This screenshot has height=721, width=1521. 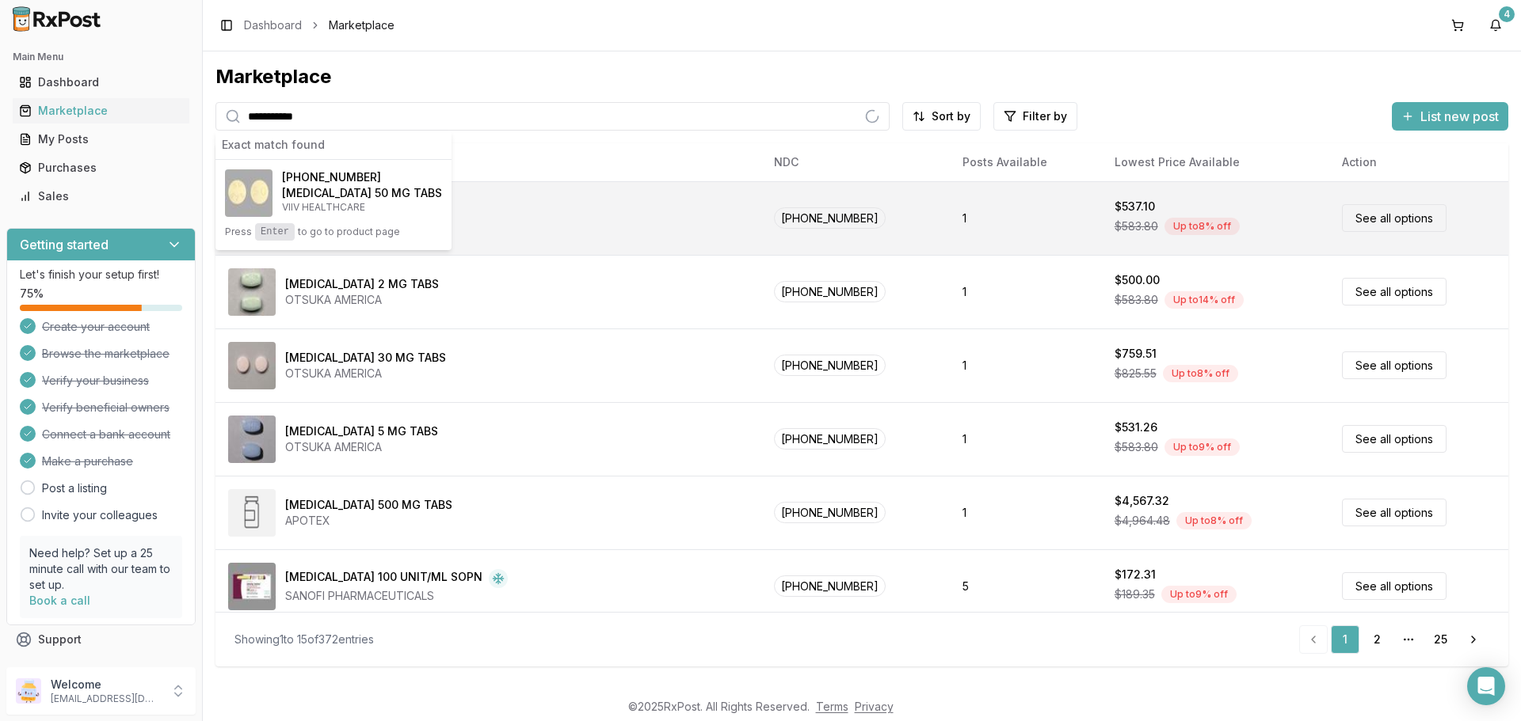 What do you see at coordinates (105, 408) in the screenshot?
I see `span: Verify beneficial owners` at bounding box center [105, 408].